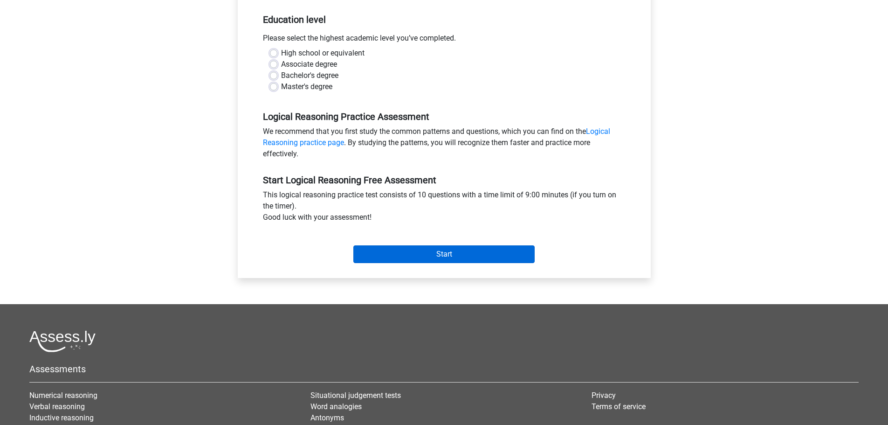  Describe the element at coordinates (309, 75) in the screenshot. I see `label: Bachelor's degree` at that location.